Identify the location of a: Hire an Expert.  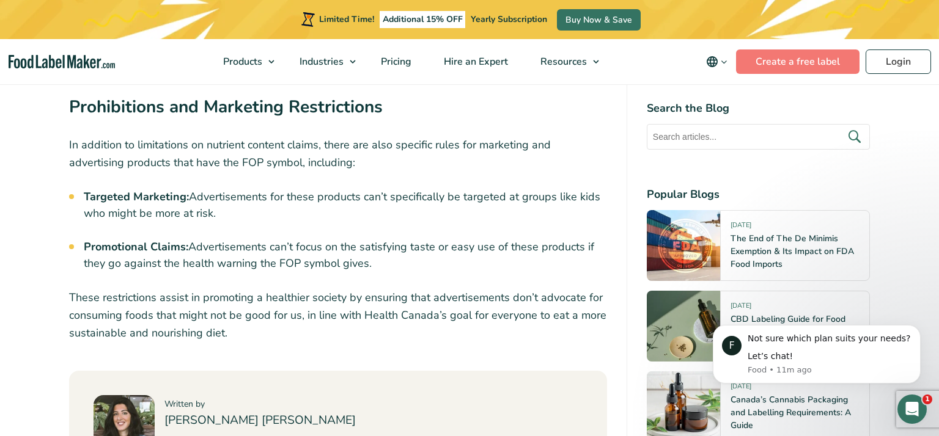
(474, 62).